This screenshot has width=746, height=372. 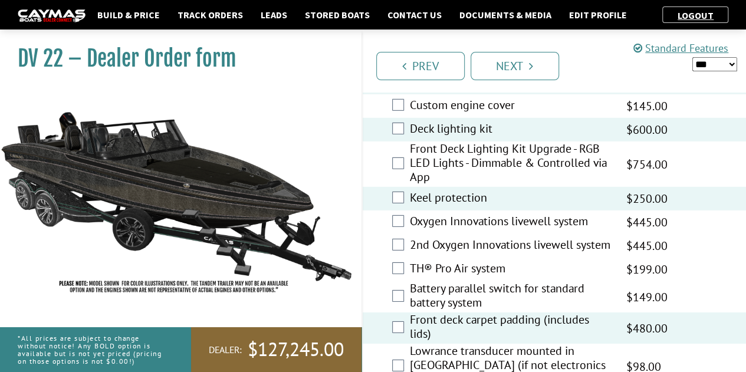 What do you see at coordinates (647, 297) in the screenshot?
I see `span: $149.00` at bounding box center [647, 297].